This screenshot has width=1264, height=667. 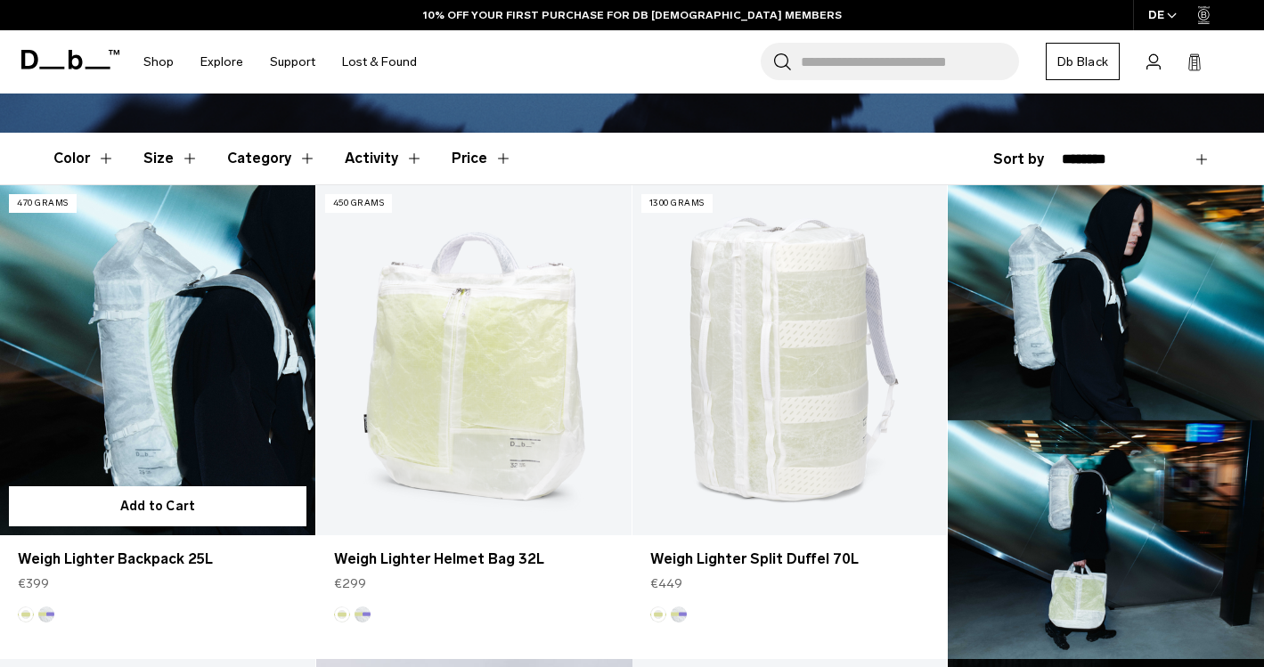 I want to click on a: Lost & Found, so click(x=379, y=61).